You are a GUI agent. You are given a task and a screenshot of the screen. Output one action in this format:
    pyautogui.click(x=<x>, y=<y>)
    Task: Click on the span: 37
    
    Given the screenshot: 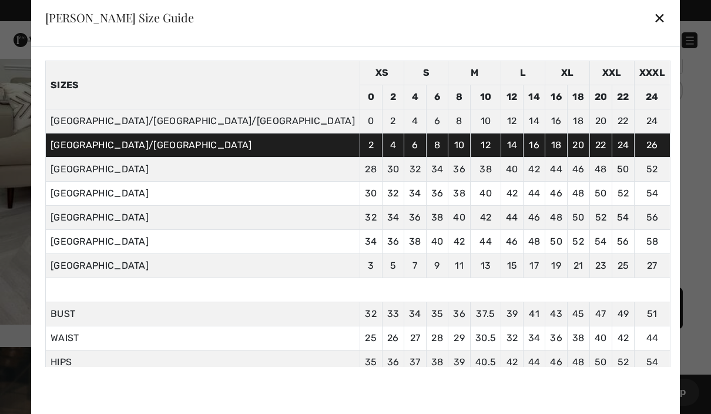 What is the action you would take?
    pyautogui.click(x=415, y=362)
    